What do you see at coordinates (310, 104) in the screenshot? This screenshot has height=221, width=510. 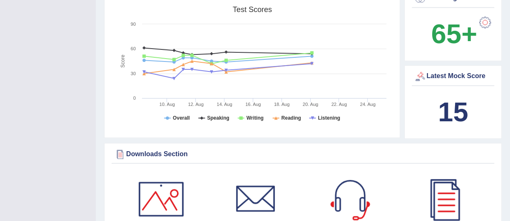 I see `tspan: 20. Aug` at bounding box center [310, 104].